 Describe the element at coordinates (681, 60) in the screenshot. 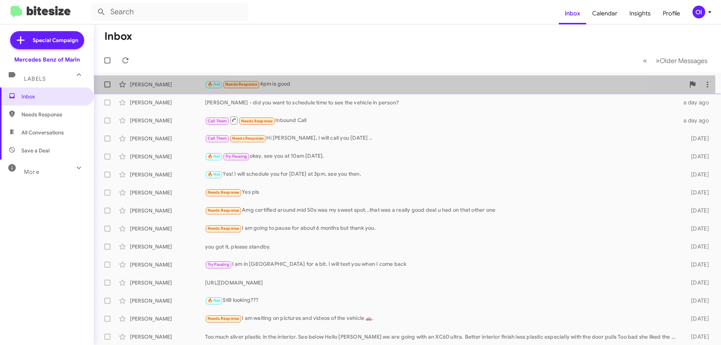

I see `button: Next` at that location.